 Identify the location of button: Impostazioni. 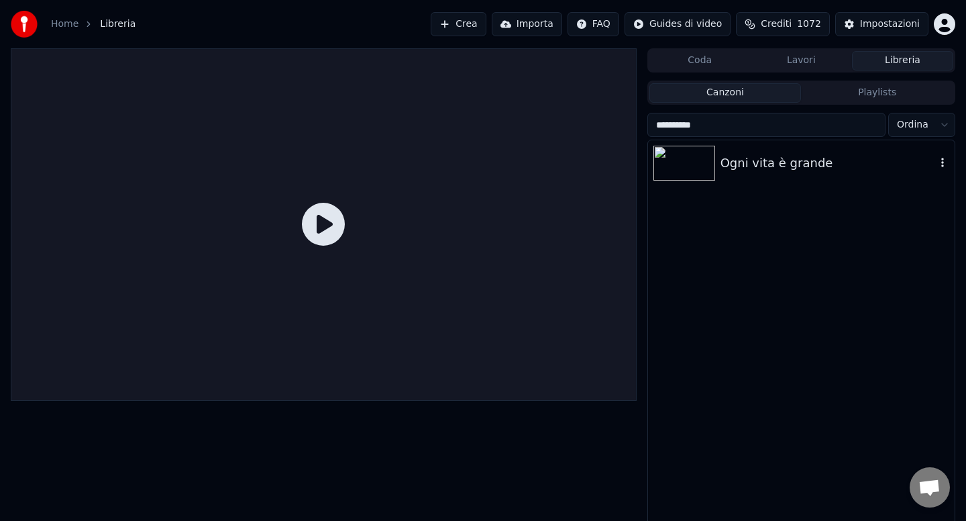
(882, 24).